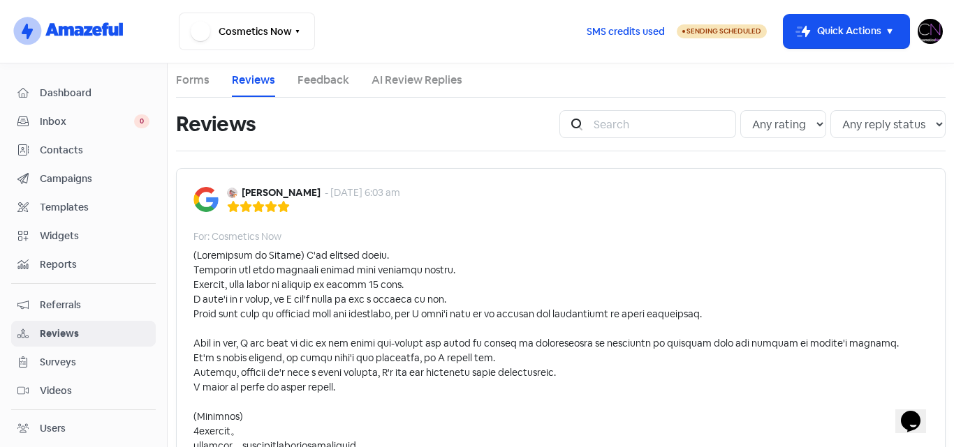 The image size is (954, 447). I want to click on a: Contacts, so click(83, 150).